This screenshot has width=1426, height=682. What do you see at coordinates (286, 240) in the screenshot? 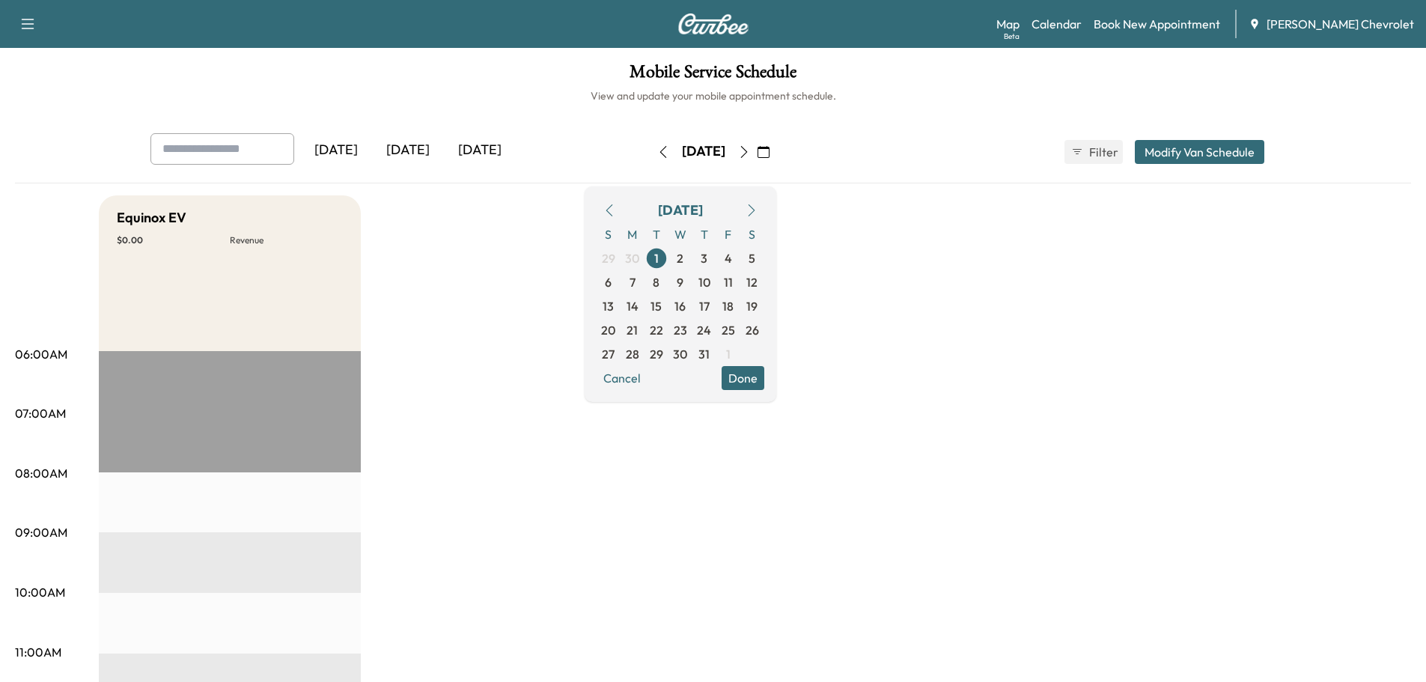
I see `p: Revenue` at bounding box center [286, 240].